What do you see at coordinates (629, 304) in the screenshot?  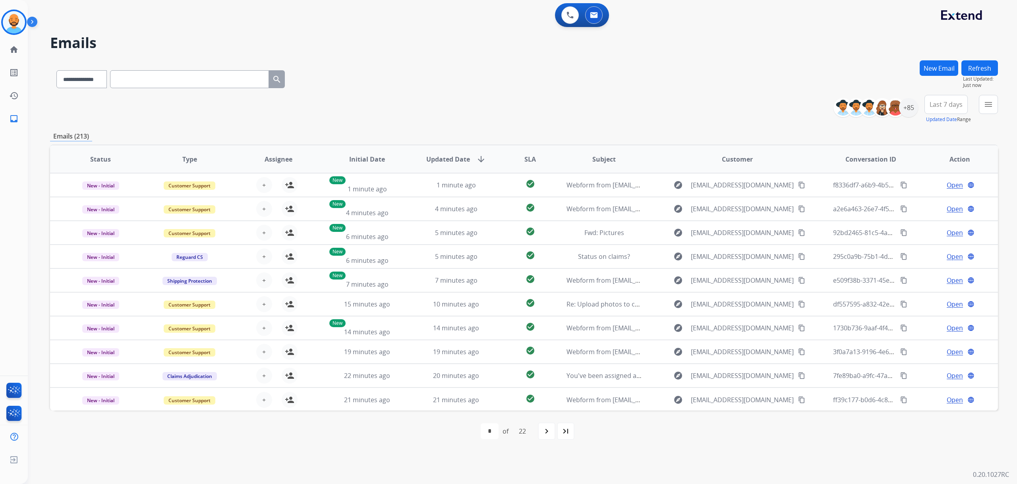 I see `span: Re: Upload photos to continue your claim` at bounding box center [629, 304].